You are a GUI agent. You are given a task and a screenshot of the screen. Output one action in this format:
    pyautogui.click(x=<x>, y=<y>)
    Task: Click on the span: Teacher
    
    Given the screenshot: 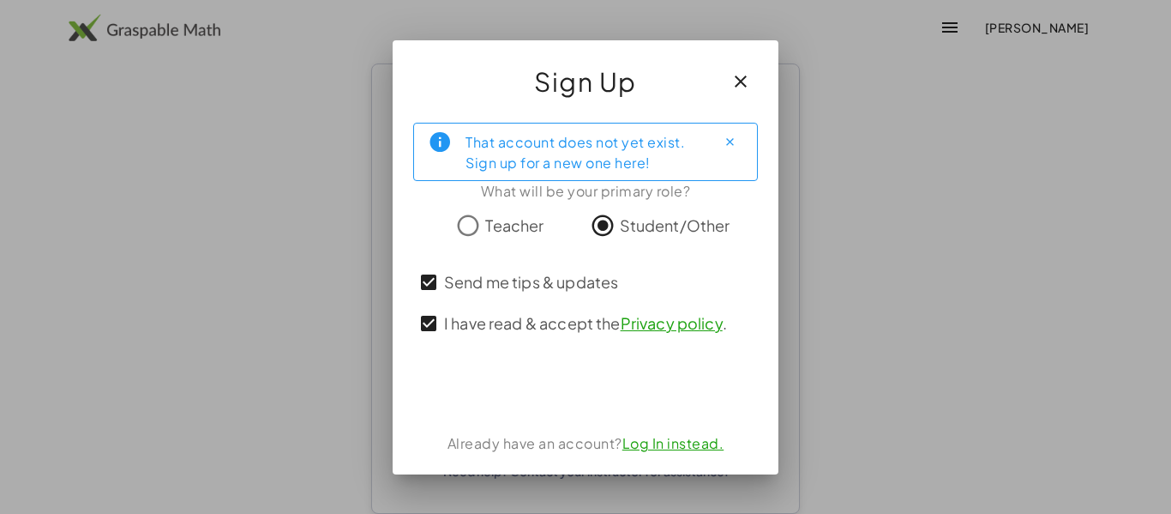 What is the action you would take?
    pyautogui.click(x=515, y=225)
    